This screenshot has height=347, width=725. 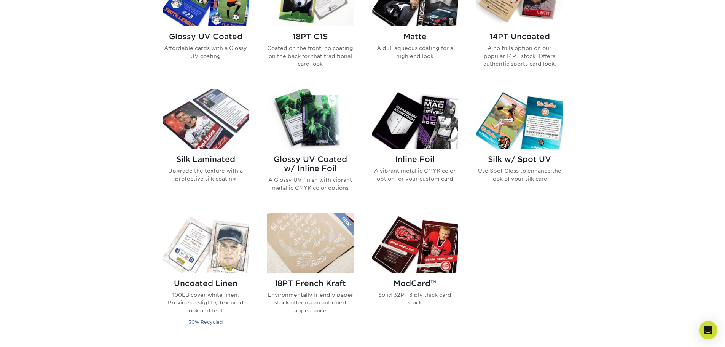 I want to click on h2: Uncoated Linen, so click(x=206, y=283).